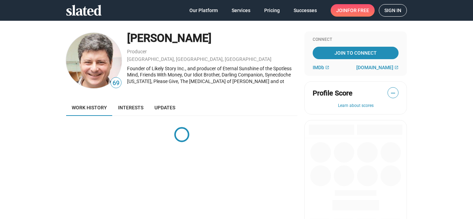  What do you see at coordinates (272, 10) in the screenshot?
I see `span: Pricing` at bounding box center [272, 10].